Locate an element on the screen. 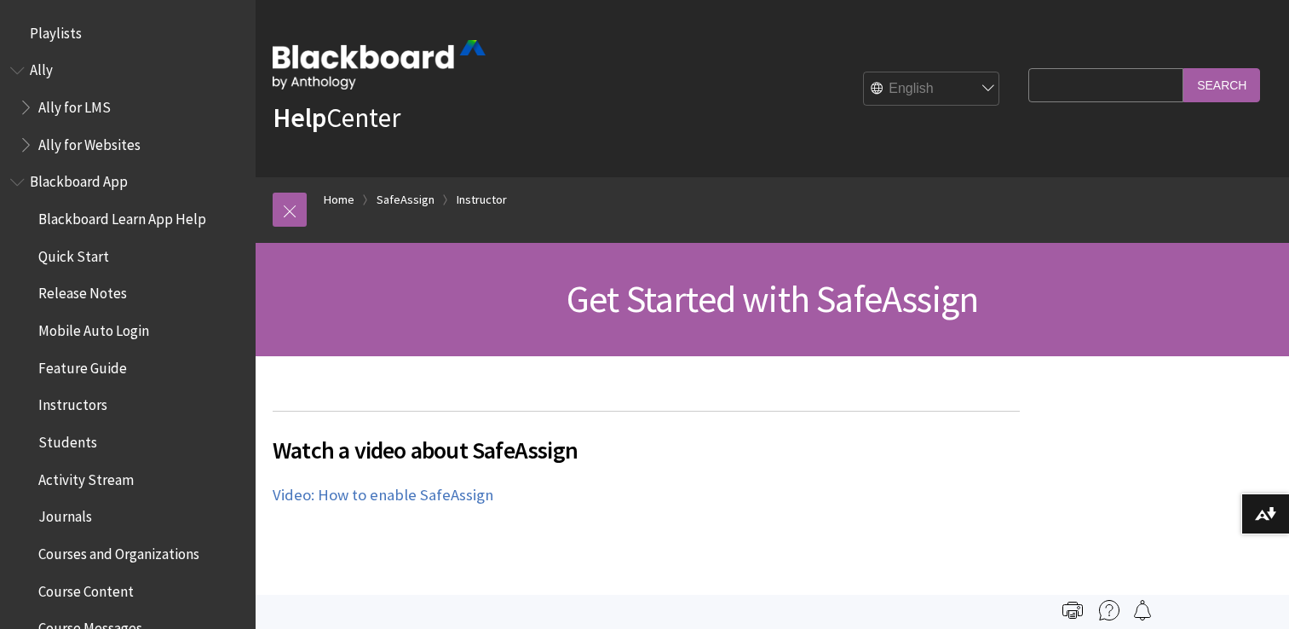 The height and width of the screenshot is (629, 1289). span: Ally for LMS is located at coordinates (74, 104).